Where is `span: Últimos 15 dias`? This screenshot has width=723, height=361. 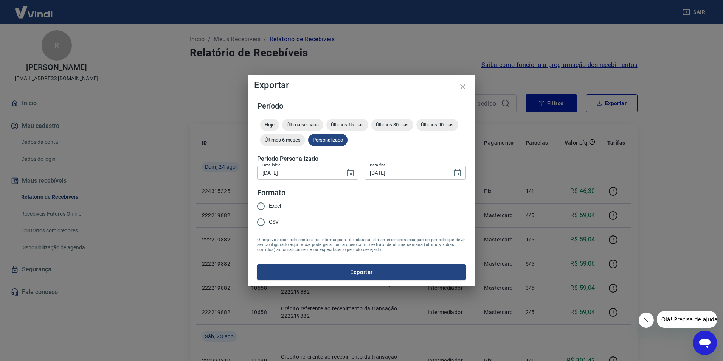 span: Últimos 15 dias is located at coordinates (347, 124).